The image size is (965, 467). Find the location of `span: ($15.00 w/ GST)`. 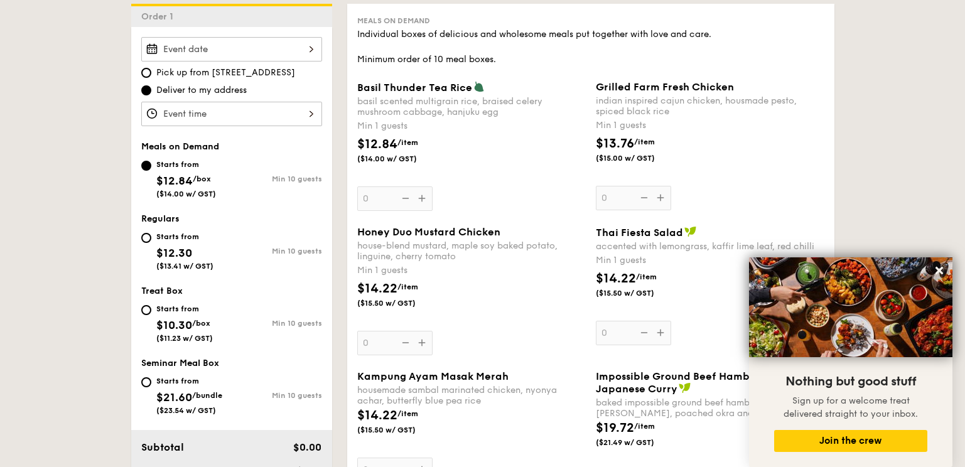

span: ($15.00 w/ GST) is located at coordinates (638, 158).